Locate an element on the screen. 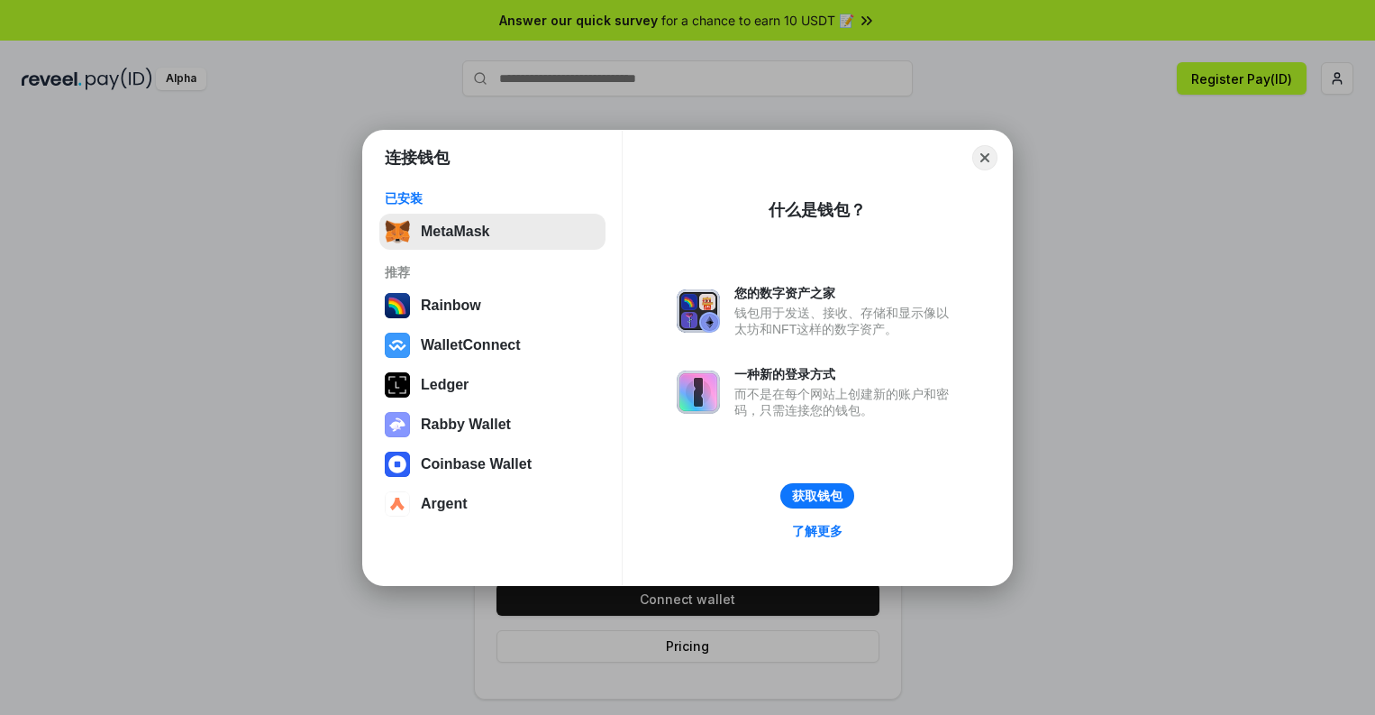  h1: 连接钱包 is located at coordinates (417, 158).